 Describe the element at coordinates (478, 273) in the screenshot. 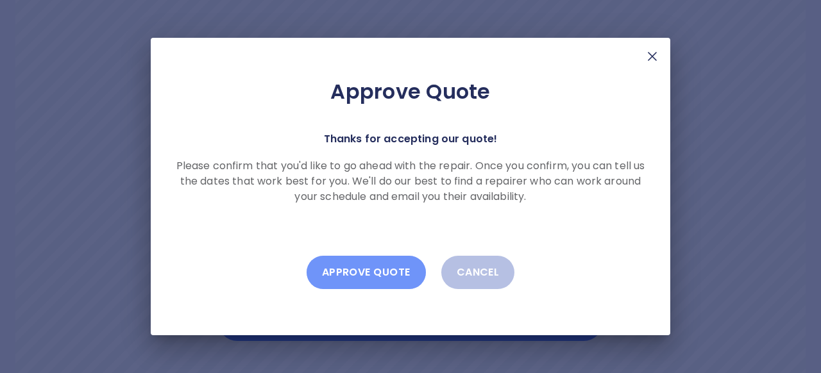

I see `button: Cancel` at that location.